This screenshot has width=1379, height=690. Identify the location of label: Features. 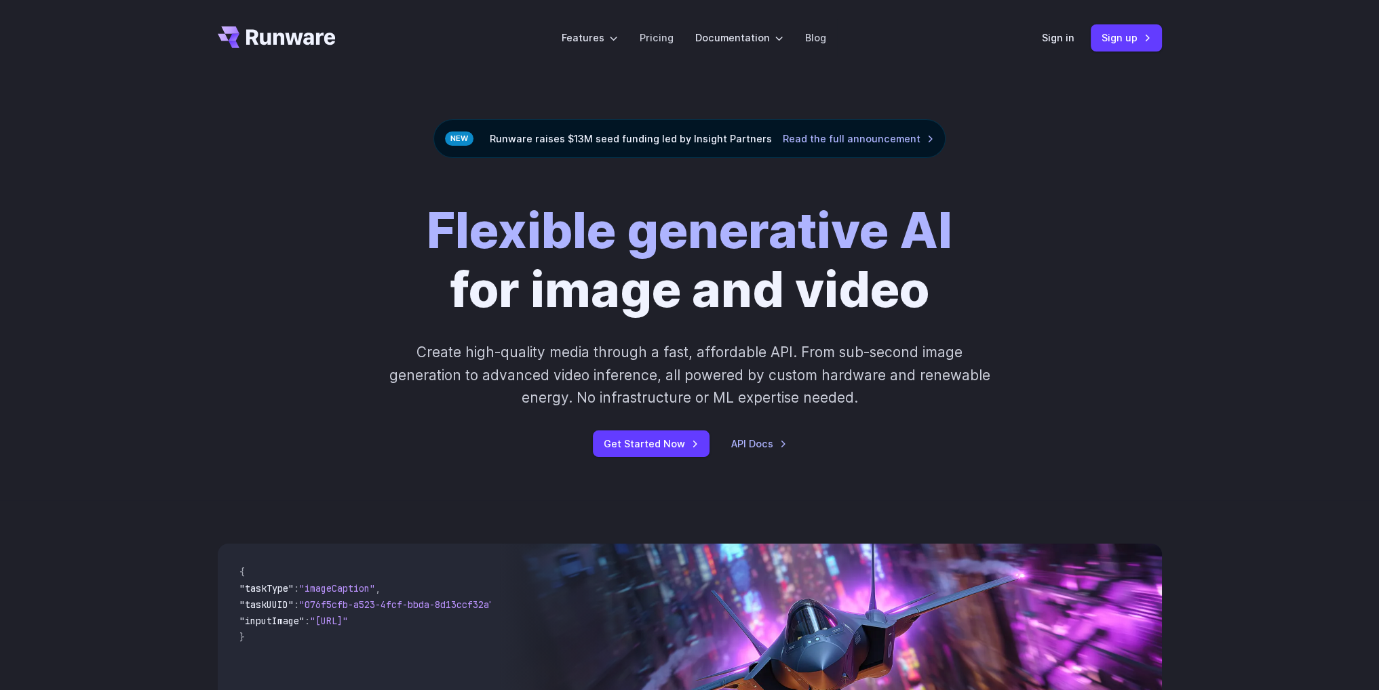
(589, 37).